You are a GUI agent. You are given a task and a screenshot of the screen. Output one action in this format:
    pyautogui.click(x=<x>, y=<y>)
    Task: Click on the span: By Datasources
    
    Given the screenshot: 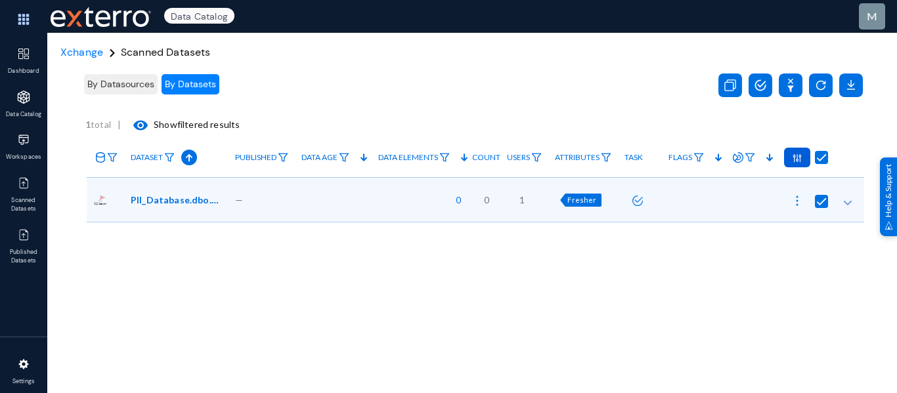 What is the action you would take?
    pyautogui.click(x=121, y=84)
    